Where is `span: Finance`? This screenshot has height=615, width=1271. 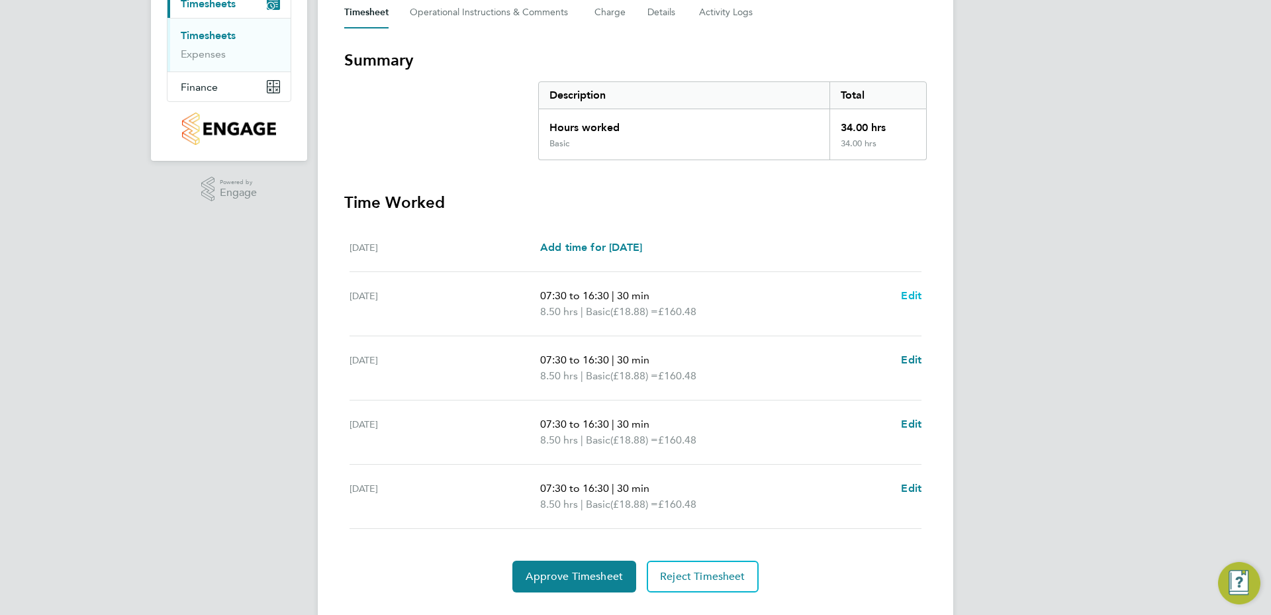
span: Finance is located at coordinates (199, 87).